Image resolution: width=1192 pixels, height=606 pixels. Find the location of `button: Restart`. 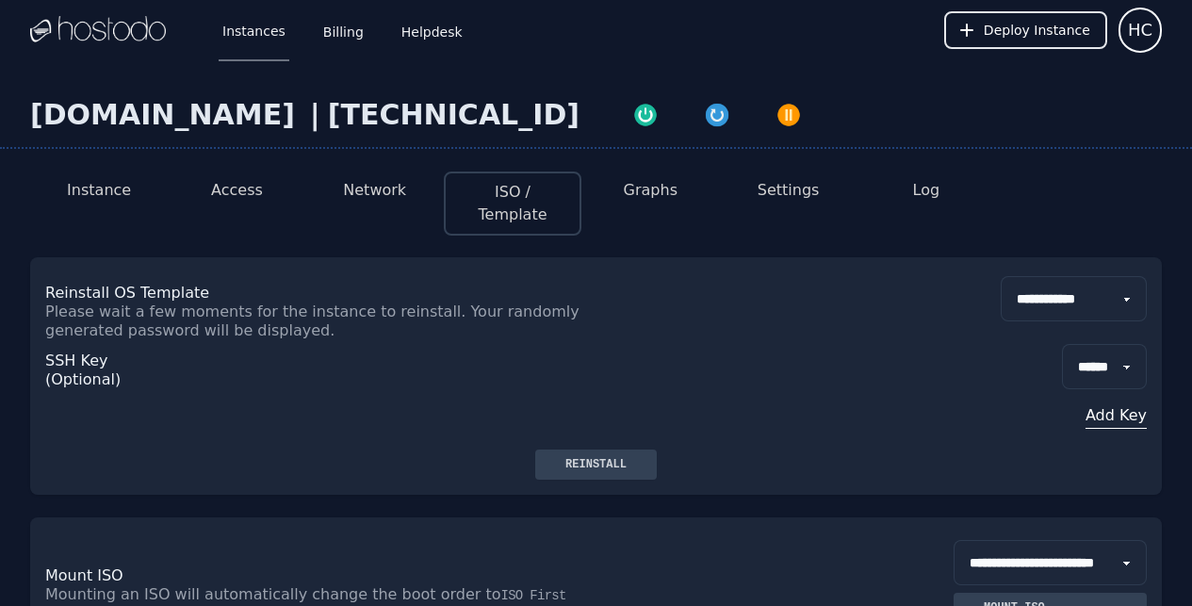

button: Restart is located at coordinates (717, 113).